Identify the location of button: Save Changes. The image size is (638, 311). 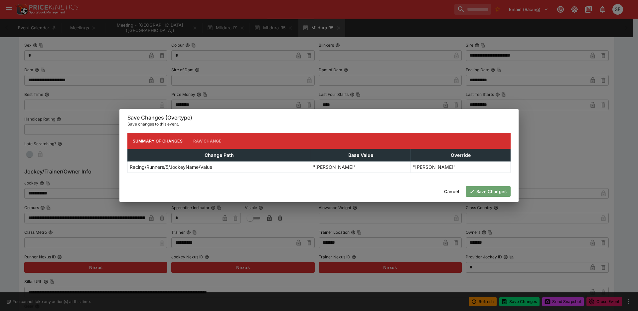
(488, 191).